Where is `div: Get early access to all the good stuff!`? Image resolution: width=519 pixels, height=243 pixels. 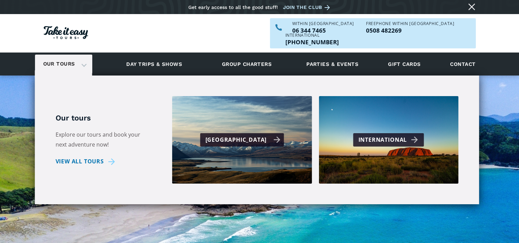
div: Get early access to all the good stuff! is located at coordinates (233, 7).